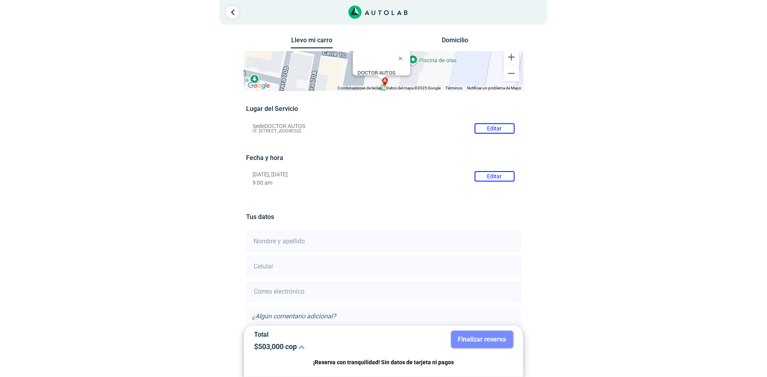 This screenshot has width=767, height=377. Describe the element at coordinates (311, 42) in the screenshot. I see `button: Llevo mi carro` at that location.